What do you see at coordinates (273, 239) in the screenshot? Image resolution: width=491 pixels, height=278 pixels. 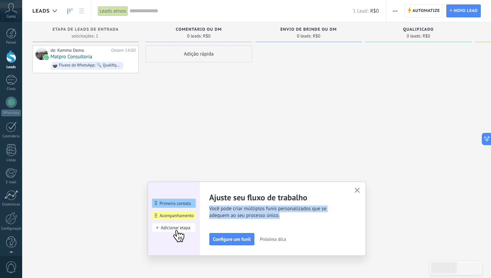 I see `button: Próxima dica` at bounding box center [273, 239].